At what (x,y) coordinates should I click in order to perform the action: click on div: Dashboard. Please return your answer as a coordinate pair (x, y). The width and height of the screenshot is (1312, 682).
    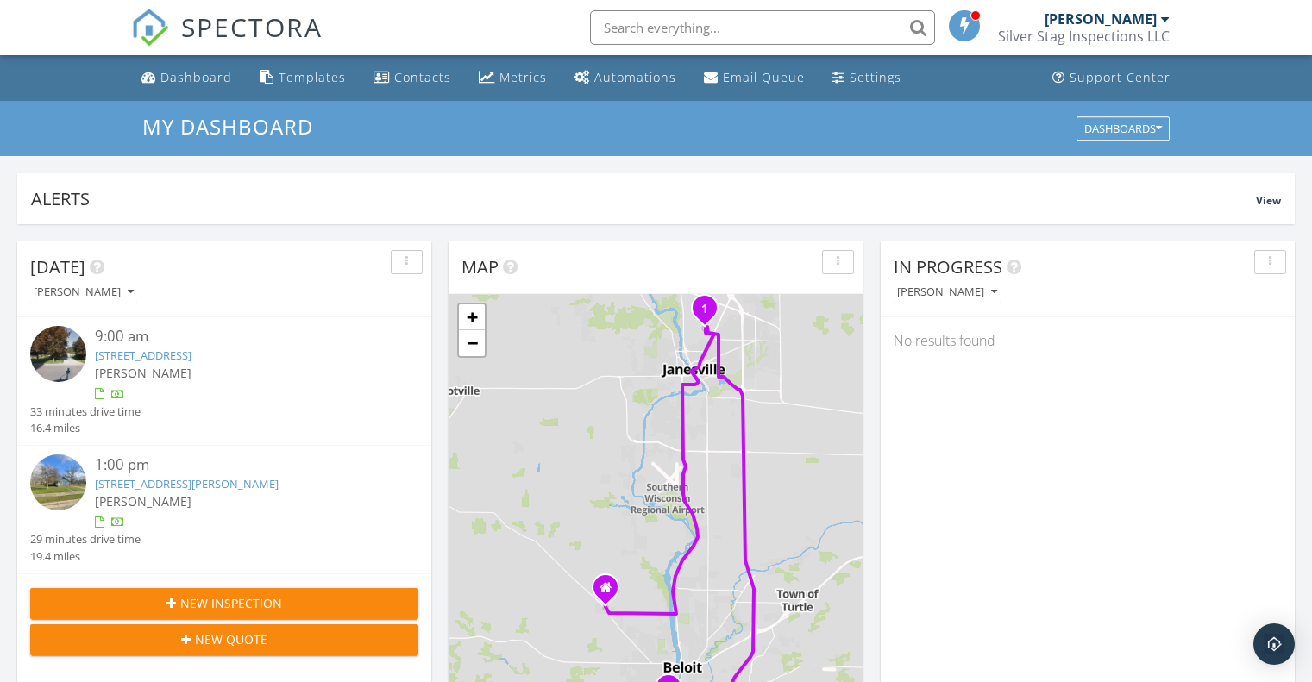
    Looking at the image, I should click on (196, 77).